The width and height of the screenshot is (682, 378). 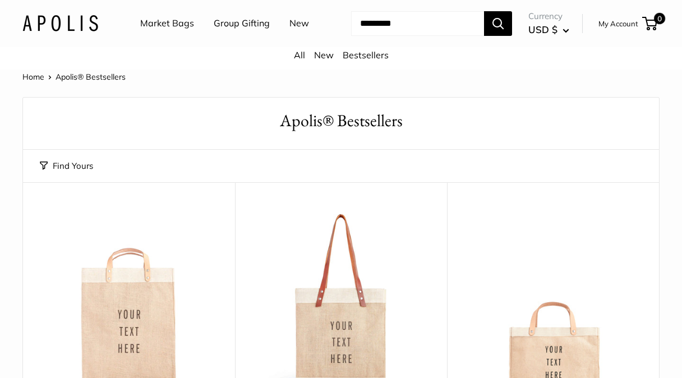 What do you see at coordinates (543, 29) in the screenshot?
I see `span: USD $` at bounding box center [543, 29].